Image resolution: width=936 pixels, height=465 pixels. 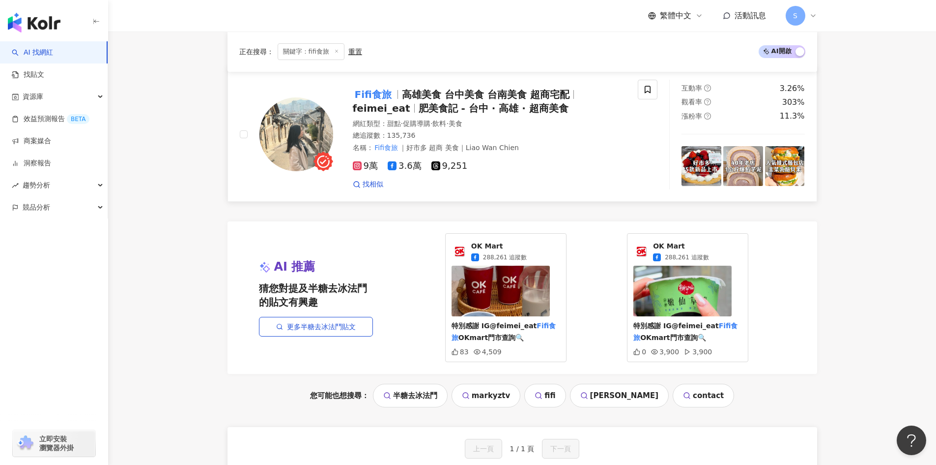 What do you see at coordinates (381, 108) in the screenshot?
I see `span: feimei_eat` at bounding box center [381, 108].